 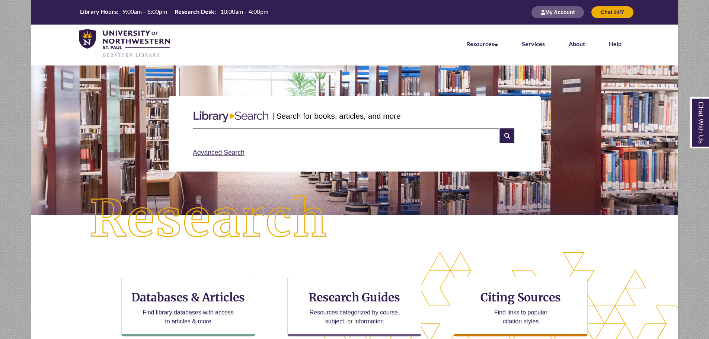 What do you see at coordinates (188, 297) in the screenshot?
I see `h3: Databases & Articles` at bounding box center [188, 297].